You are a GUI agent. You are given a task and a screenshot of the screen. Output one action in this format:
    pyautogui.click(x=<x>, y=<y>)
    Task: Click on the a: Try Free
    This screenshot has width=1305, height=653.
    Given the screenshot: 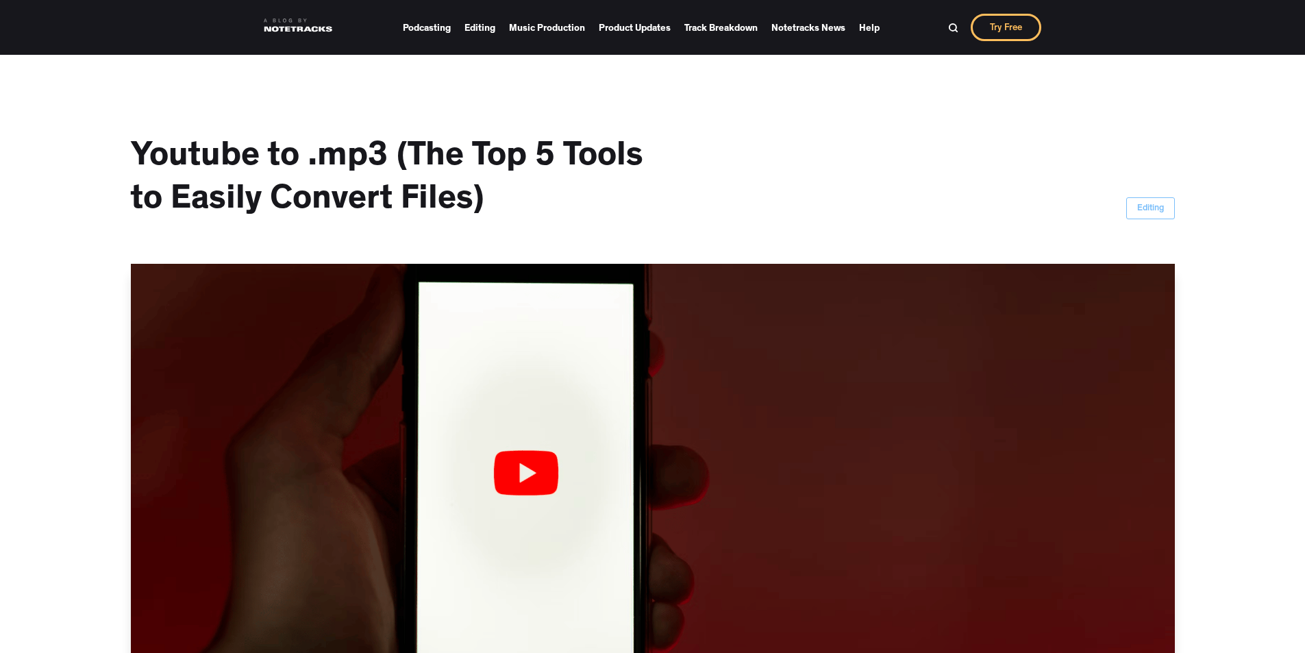 What is the action you would take?
    pyautogui.click(x=1006, y=27)
    